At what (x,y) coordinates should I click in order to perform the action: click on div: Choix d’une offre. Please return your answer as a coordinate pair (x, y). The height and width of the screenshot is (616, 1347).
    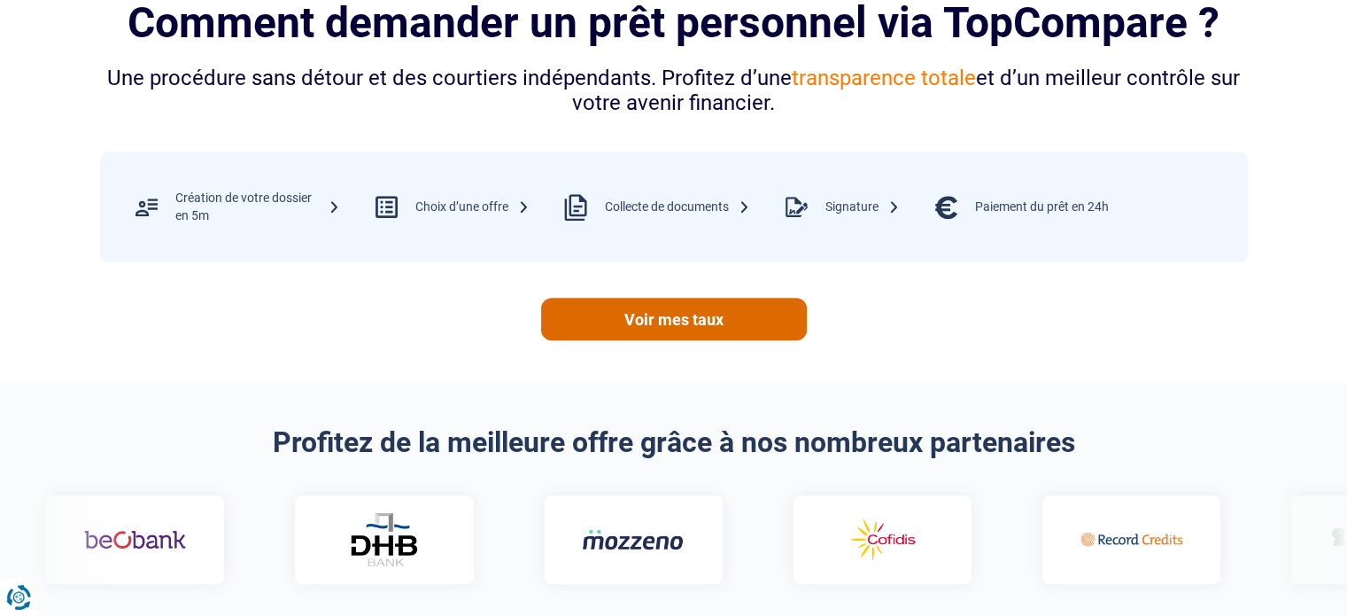
    Looking at the image, I should click on (472, 207).